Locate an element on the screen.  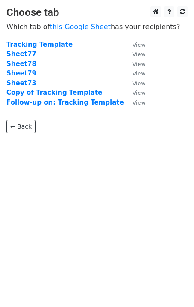
p: Which tab of has your recipients? is located at coordinates (97, 27).